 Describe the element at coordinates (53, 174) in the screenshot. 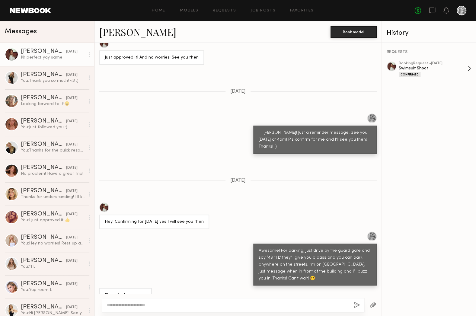

I see `div: No problem! Have a great trip!` at that location.